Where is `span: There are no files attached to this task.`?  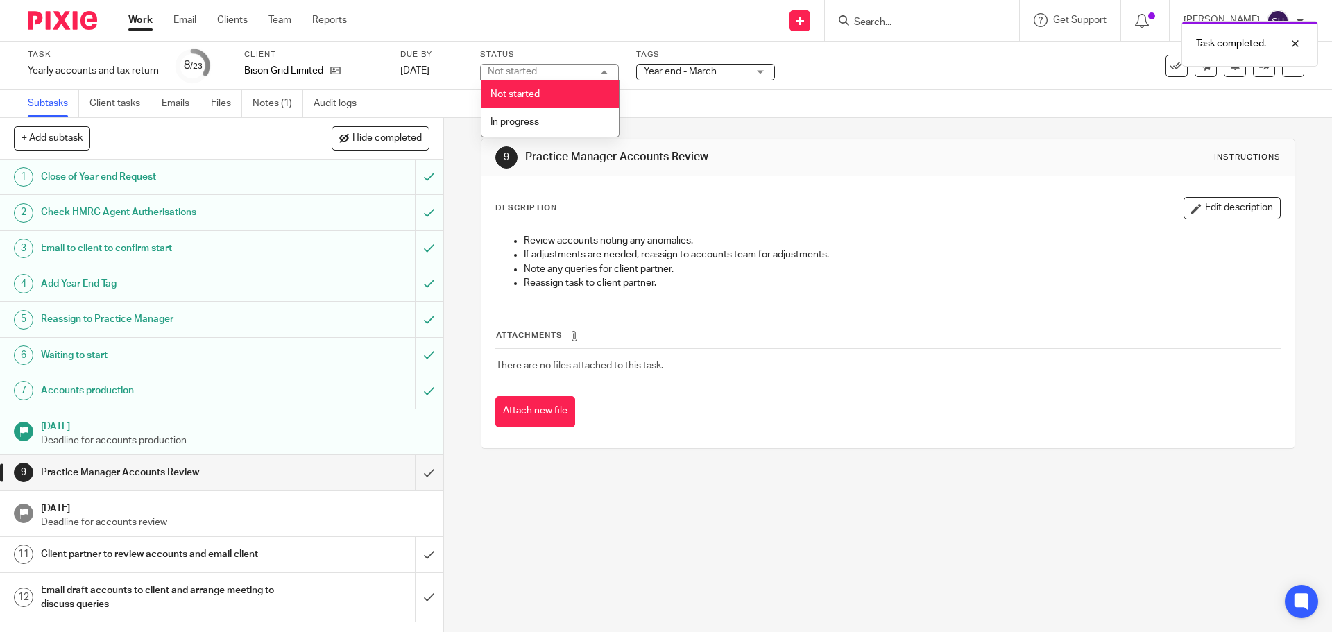 span: There are no files attached to this task. is located at coordinates (579, 366).